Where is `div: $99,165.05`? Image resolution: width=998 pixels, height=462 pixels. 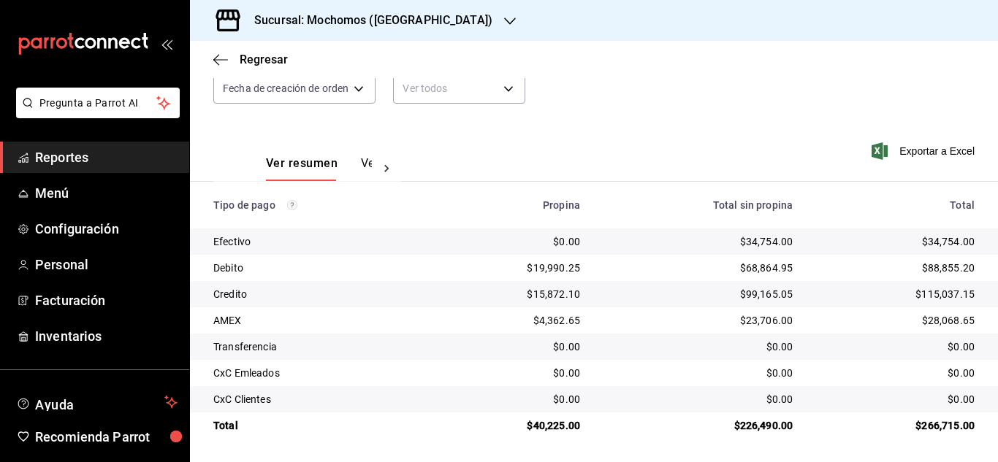 div: $99,165.05 is located at coordinates (697, 294).